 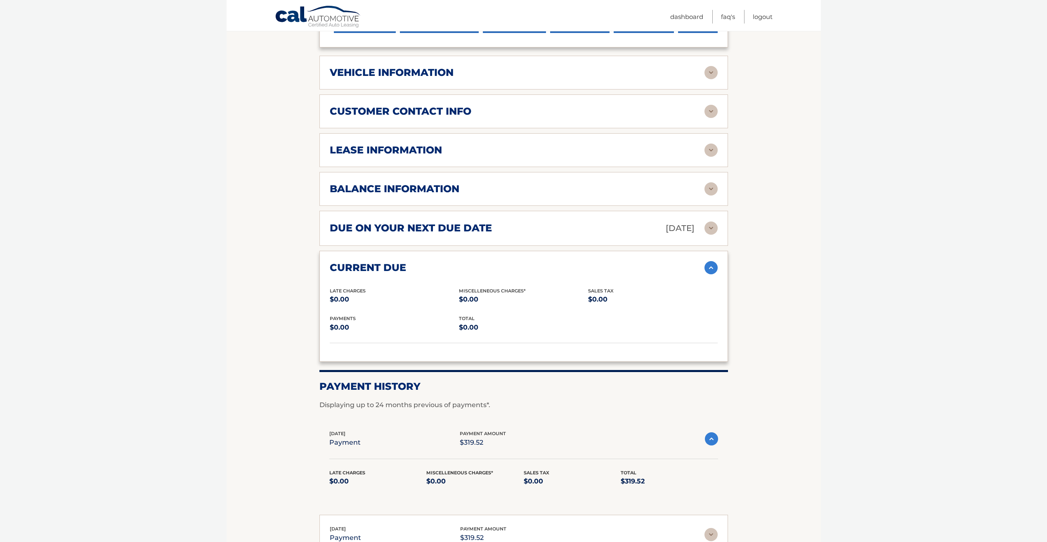 I want to click on h2: vehicle information, so click(x=391, y=73).